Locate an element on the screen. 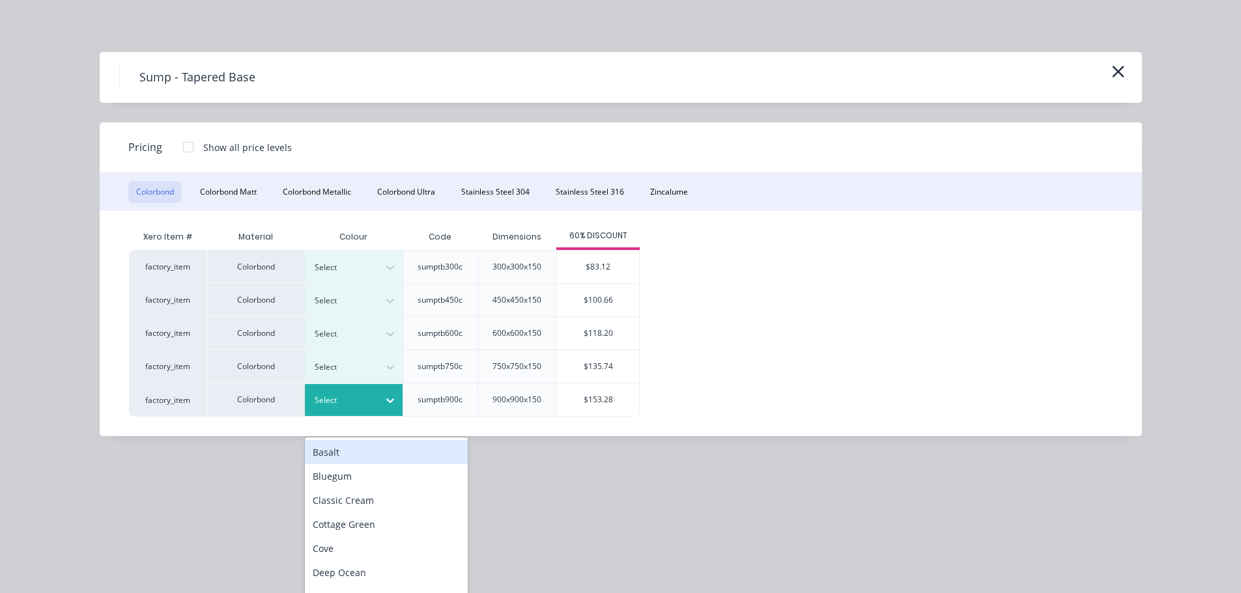 The width and height of the screenshot is (1241, 593). button: Stainless Steel 316 is located at coordinates (589, 192).